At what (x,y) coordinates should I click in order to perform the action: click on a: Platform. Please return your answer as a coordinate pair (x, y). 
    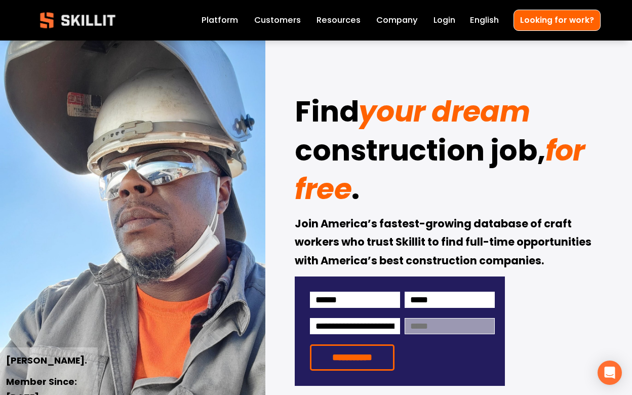
    Looking at the image, I should click on (220, 20).